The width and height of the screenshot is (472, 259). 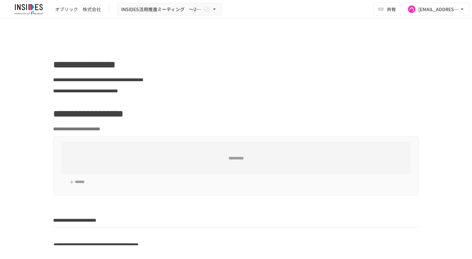 I want to click on button: 共有, so click(x=387, y=9).